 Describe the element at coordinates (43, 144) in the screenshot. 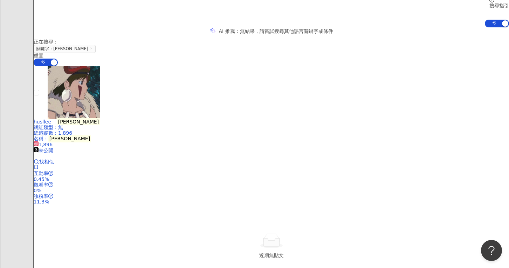

I see `span: 1,896` at that location.